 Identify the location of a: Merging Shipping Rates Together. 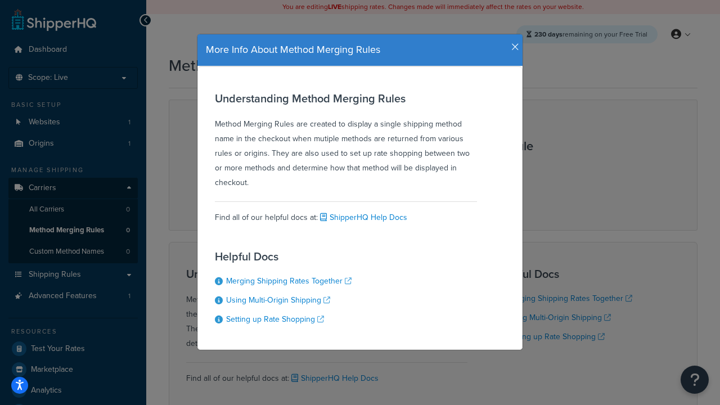
(288, 281).